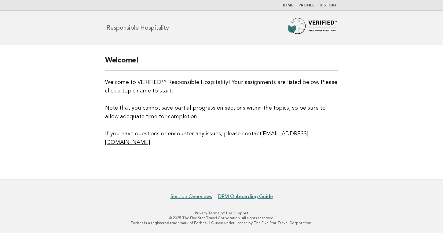  I want to click on a: Section Overviews, so click(191, 196).